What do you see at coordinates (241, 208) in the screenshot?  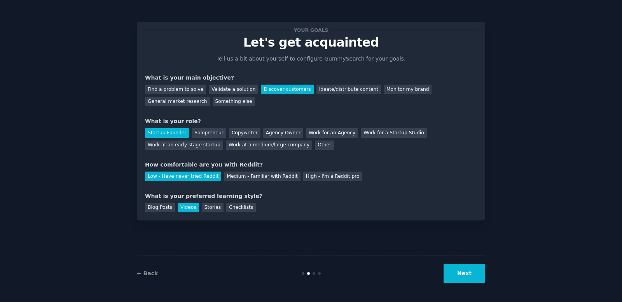 I see `div: Checklists` at bounding box center [241, 208].